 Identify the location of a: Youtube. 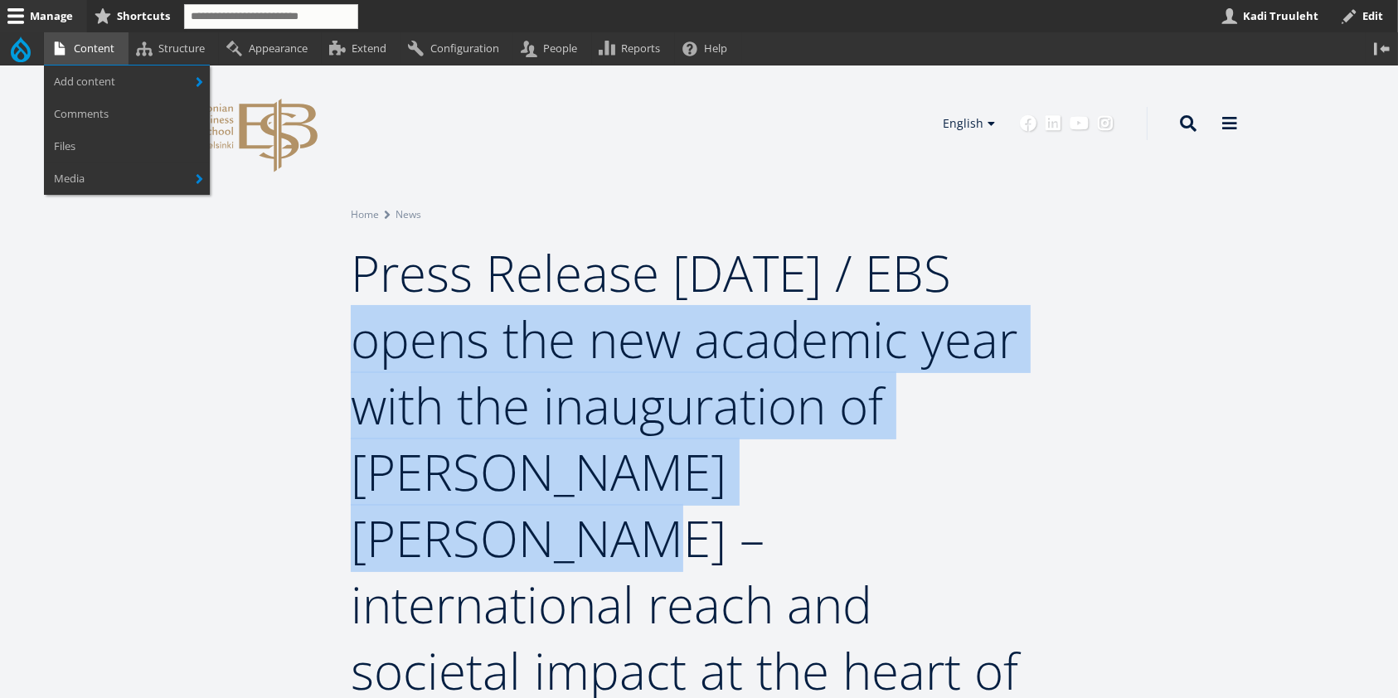
(1078, 124).